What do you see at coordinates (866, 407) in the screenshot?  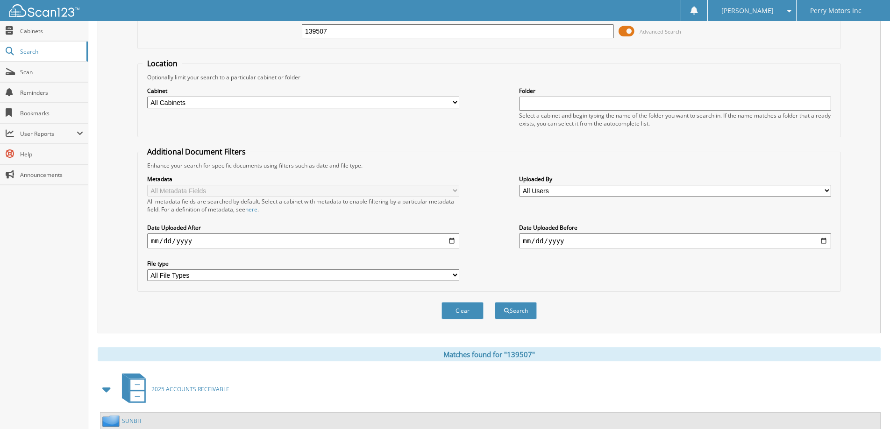 I see `div: Chat Widget` at bounding box center [866, 407].